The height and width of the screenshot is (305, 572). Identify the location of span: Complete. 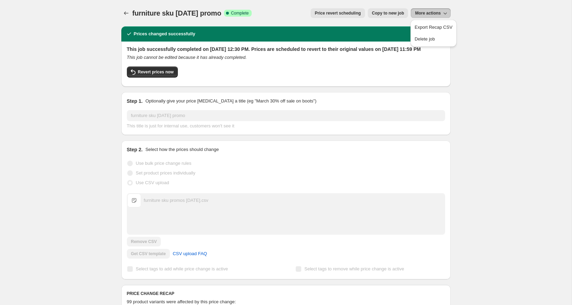
(239, 13).